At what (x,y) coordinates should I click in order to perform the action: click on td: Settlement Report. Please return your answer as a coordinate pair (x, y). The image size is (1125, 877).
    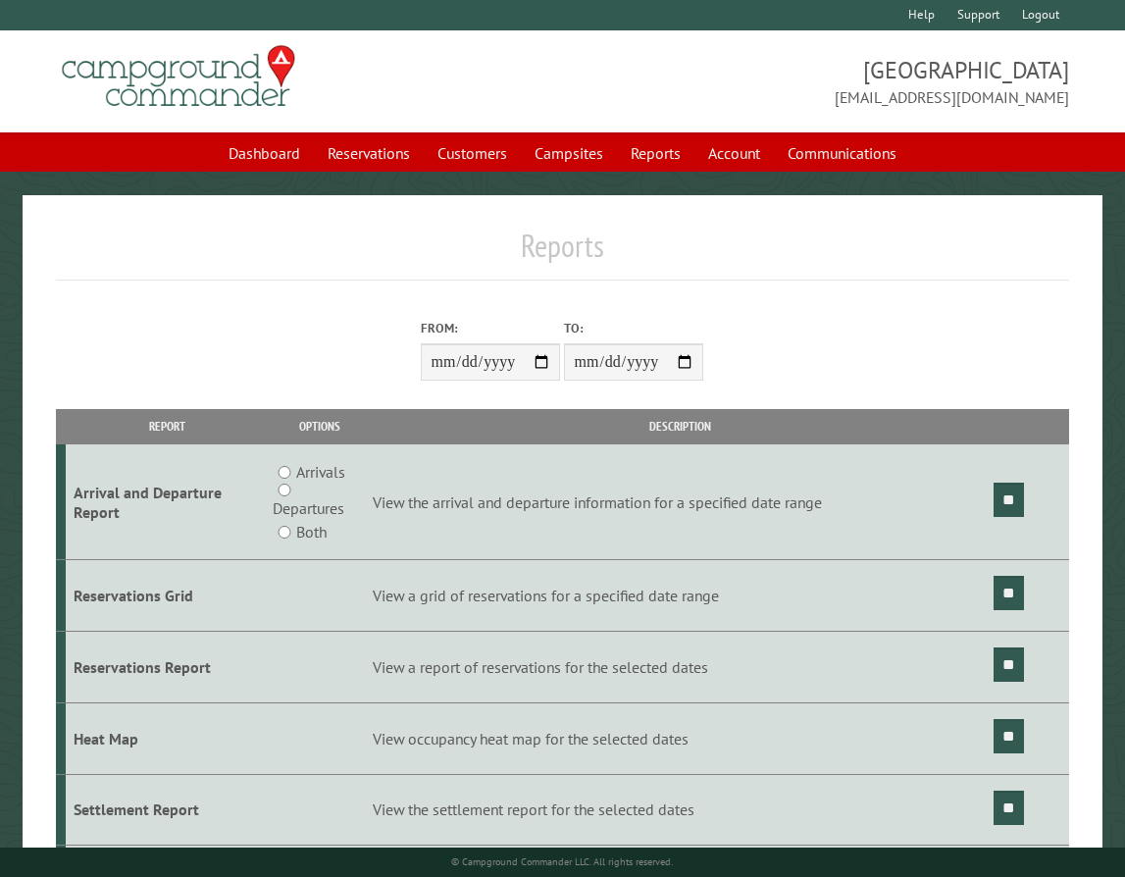
    Looking at the image, I should click on (167, 809).